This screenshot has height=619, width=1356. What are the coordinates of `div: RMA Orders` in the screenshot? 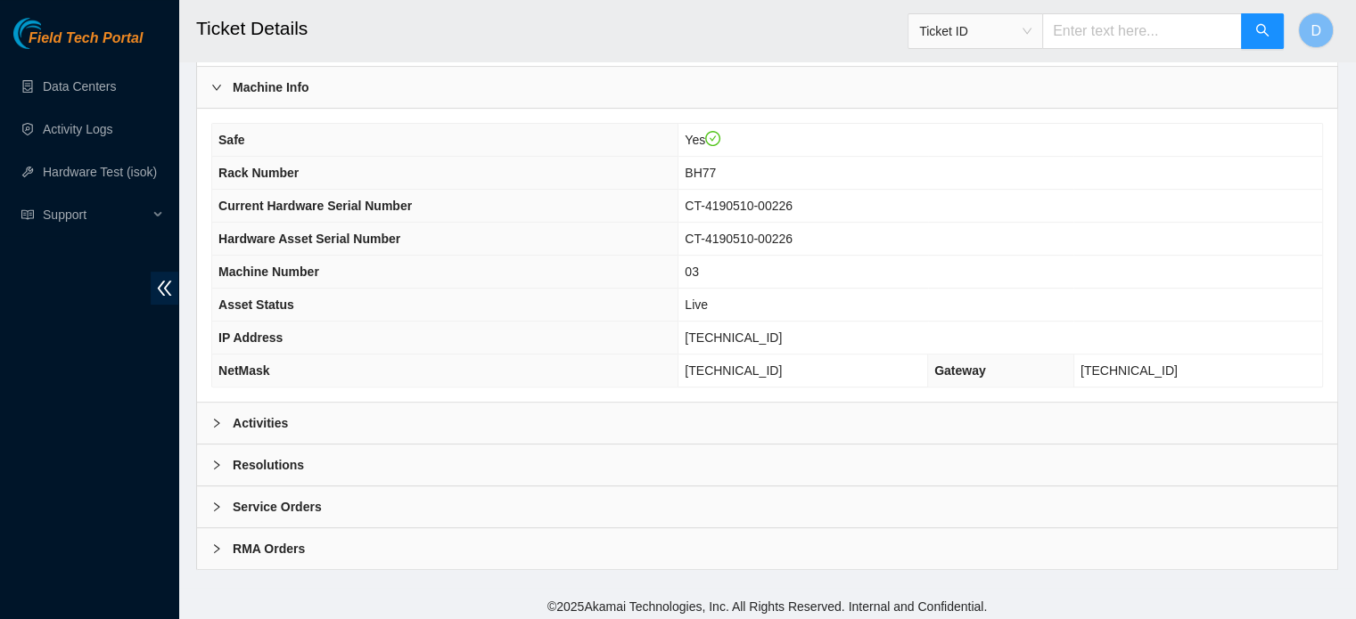 It's located at (766, 549).